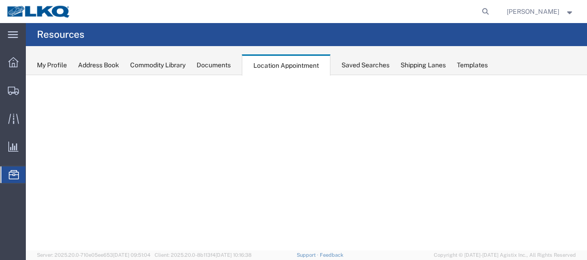 Image resolution: width=587 pixels, height=260 pixels. I want to click on a: Feedback, so click(332, 255).